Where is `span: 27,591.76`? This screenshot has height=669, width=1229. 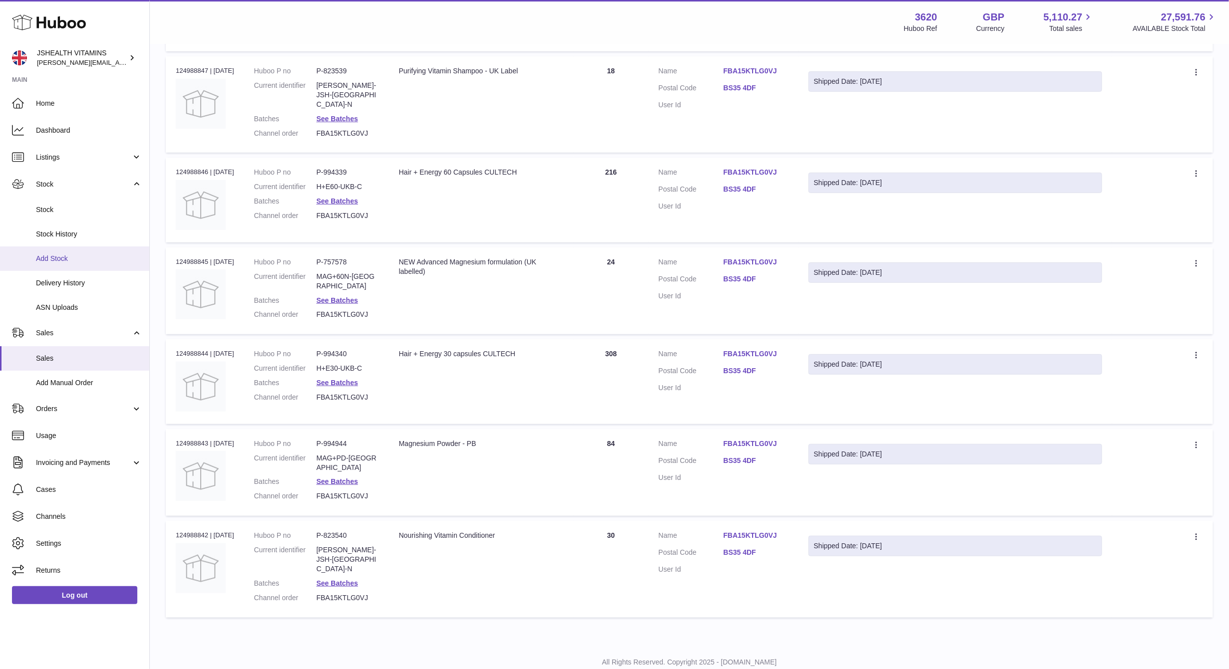
span: 27,591.76 is located at coordinates (1183, 17).